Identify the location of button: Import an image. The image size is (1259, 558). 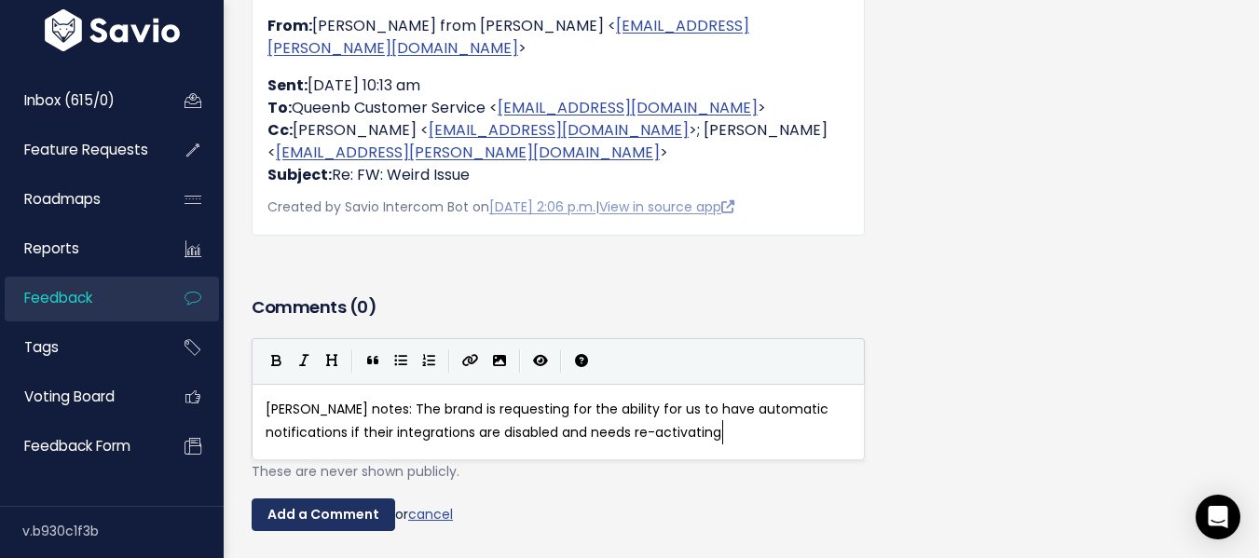
(499, 362).